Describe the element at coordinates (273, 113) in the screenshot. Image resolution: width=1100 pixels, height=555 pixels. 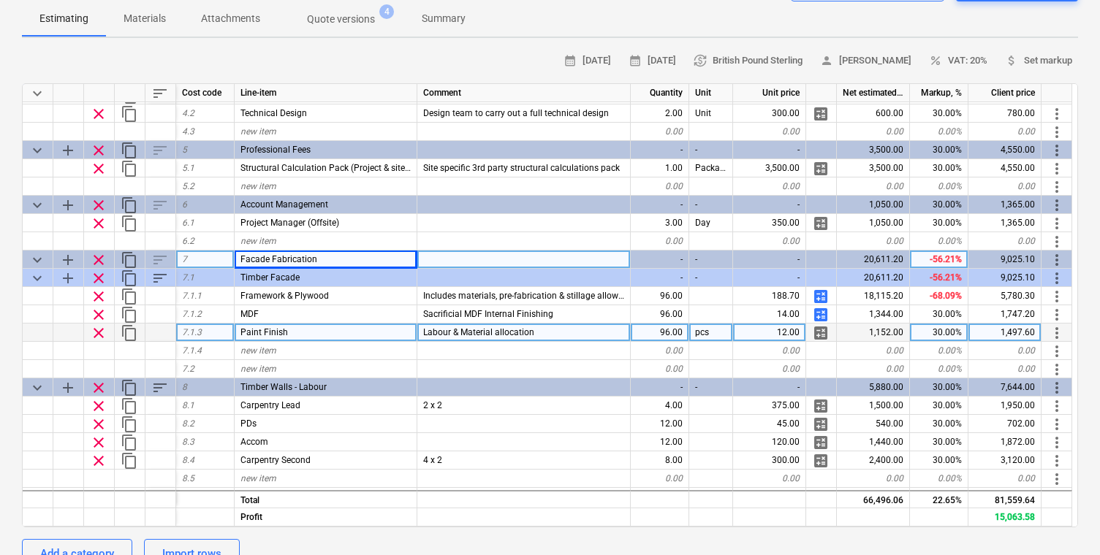
I see `span: Technical Design` at that location.